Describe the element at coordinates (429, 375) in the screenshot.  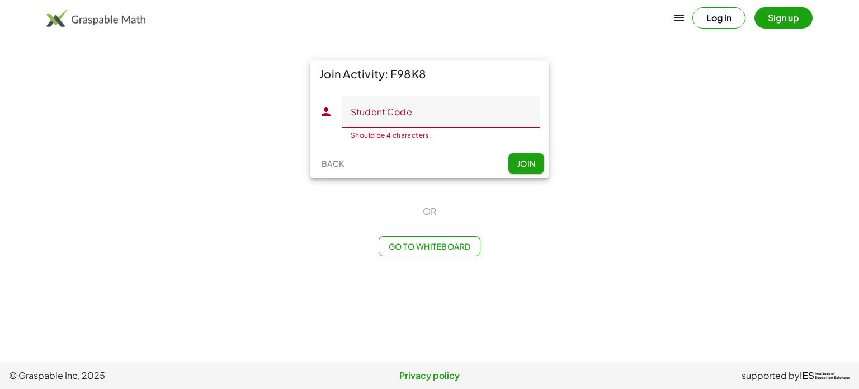
I see `a: Privacy policy` at that location.